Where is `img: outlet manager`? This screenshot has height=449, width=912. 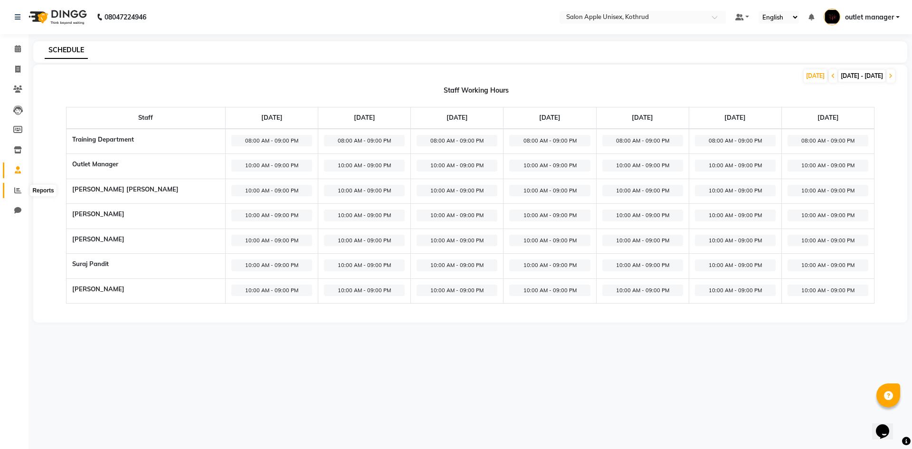
img: outlet manager is located at coordinates (832, 17).